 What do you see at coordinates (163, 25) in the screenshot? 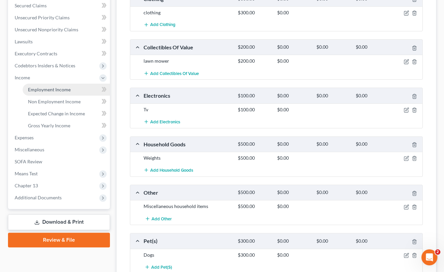
I see `span: Add Clothing` at bounding box center [163, 25].